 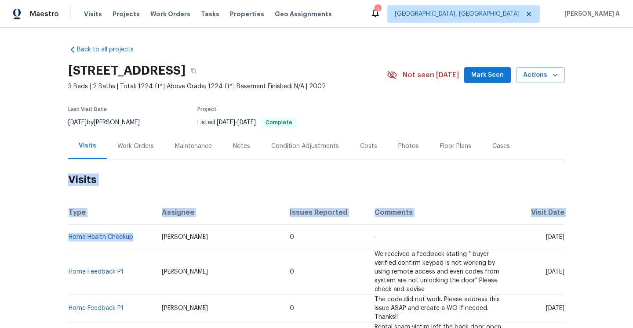 What do you see at coordinates (135, 146) in the screenshot?
I see `div: Work Orders` at bounding box center [135, 146].